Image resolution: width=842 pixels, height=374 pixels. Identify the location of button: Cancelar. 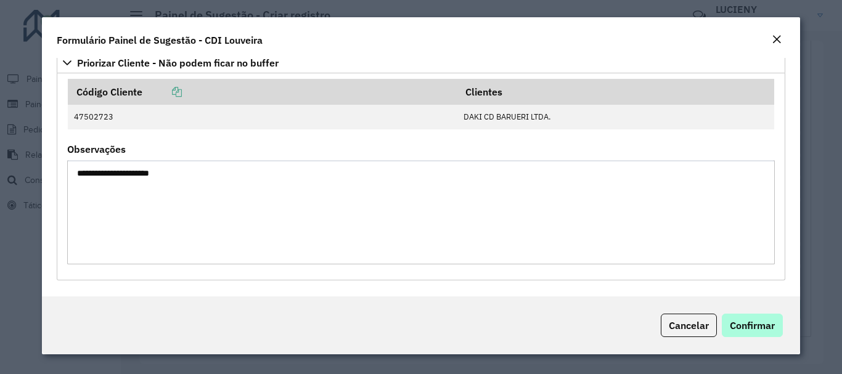
(688, 325).